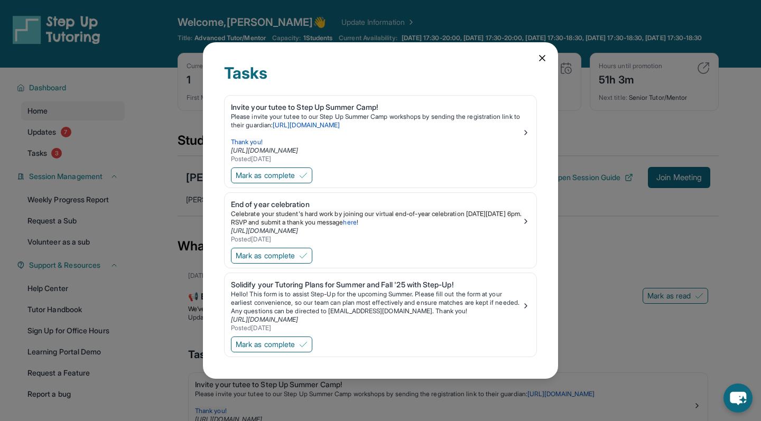 The width and height of the screenshot is (761, 421). Describe the element at coordinates (376, 285) in the screenshot. I see `div: Solidify your Tutoring Plans for Summer and Fall '25 with Step-Up!` at that location.